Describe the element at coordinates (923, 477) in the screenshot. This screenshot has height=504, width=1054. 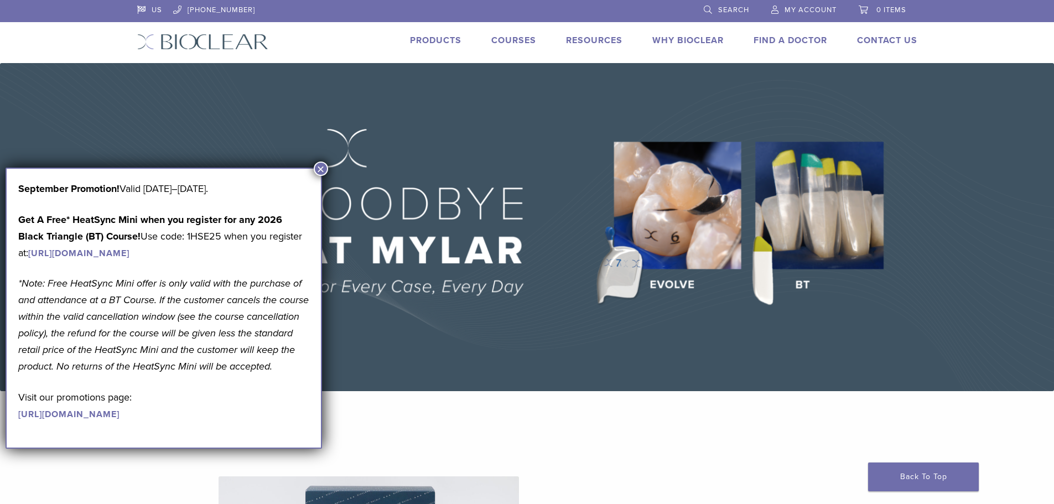
I see `a: Back To Top` at that location.